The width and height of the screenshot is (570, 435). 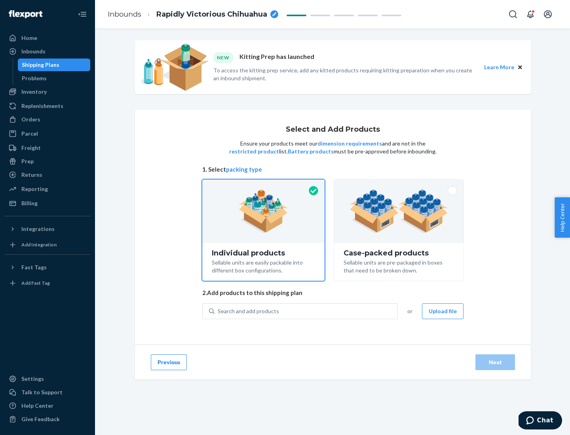 What do you see at coordinates (39, 245) in the screenshot?
I see `div: Add Integration` at bounding box center [39, 245].